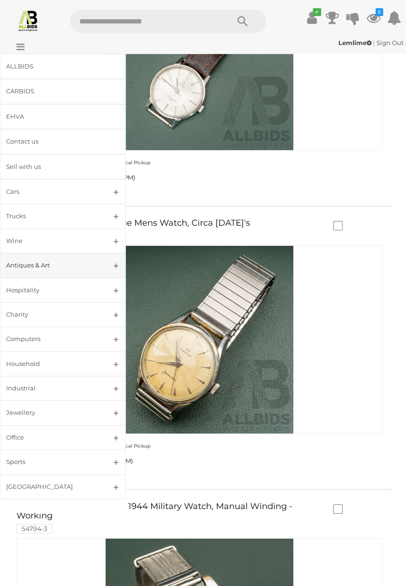 This screenshot has height=586, width=406. Describe the element at coordinates (170, 517) in the screenshot. I see `a: Omega Vintage WWII Era 1944 Military Watch, Manual Winding - Working 54794-3` at that location.